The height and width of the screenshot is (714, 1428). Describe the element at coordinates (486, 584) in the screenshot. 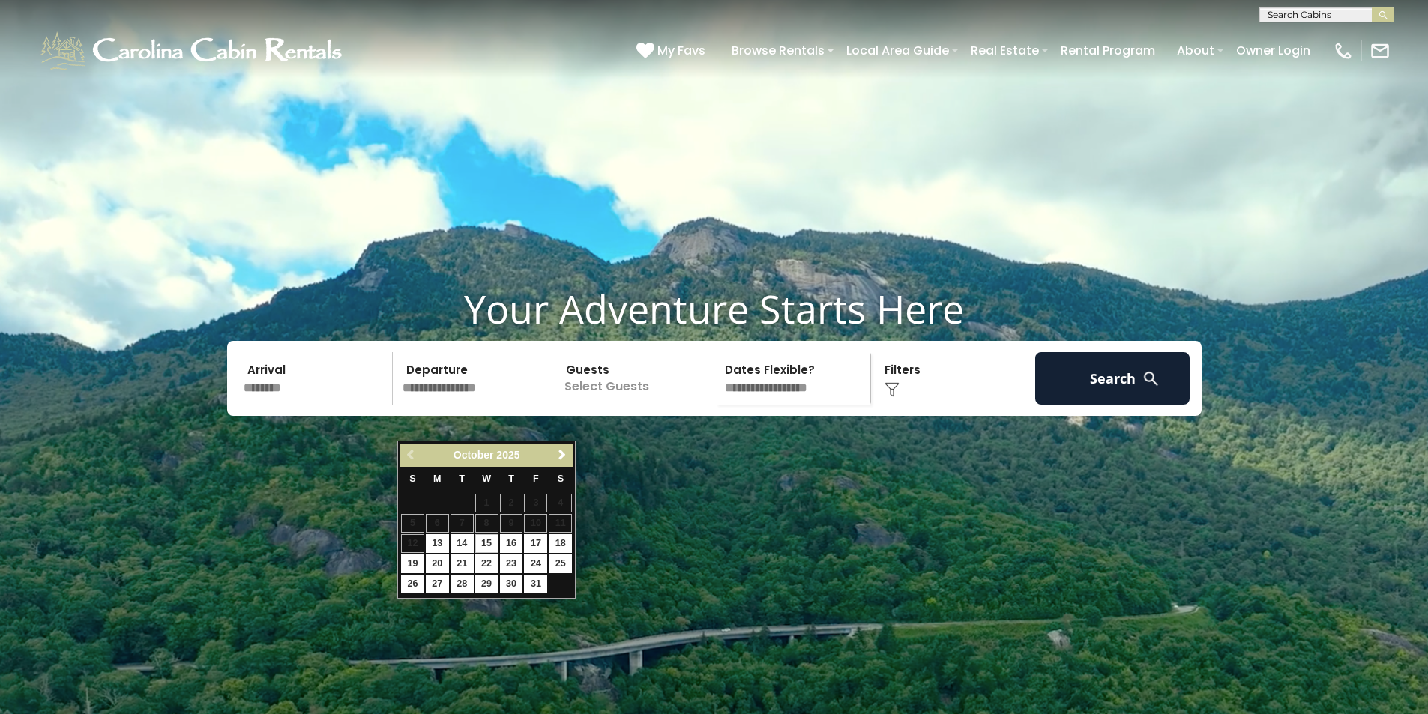

I see `a: 29` at that location.